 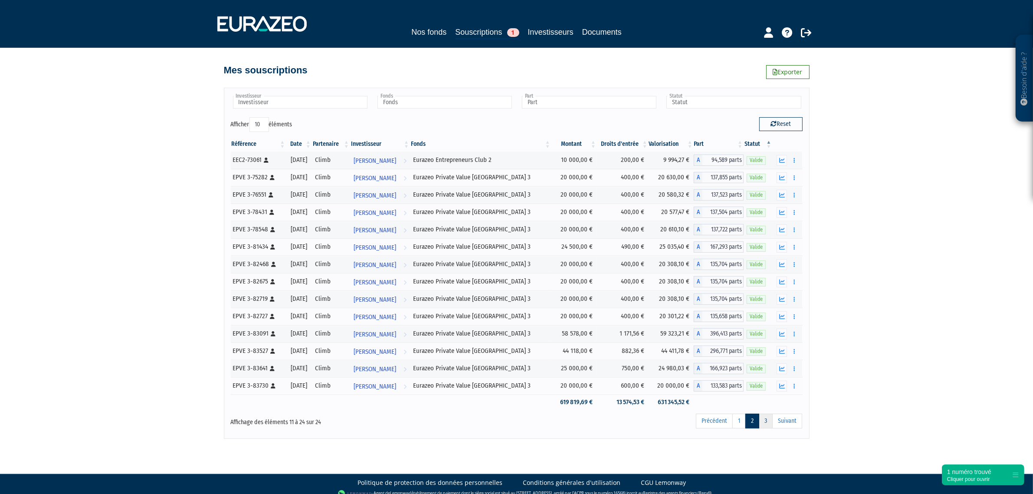 What do you see at coordinates (718, 160) in the screenshot?
I see `div: A - Eurazeo Entrepreneurs Club 2` at bounding box center [718, 160].